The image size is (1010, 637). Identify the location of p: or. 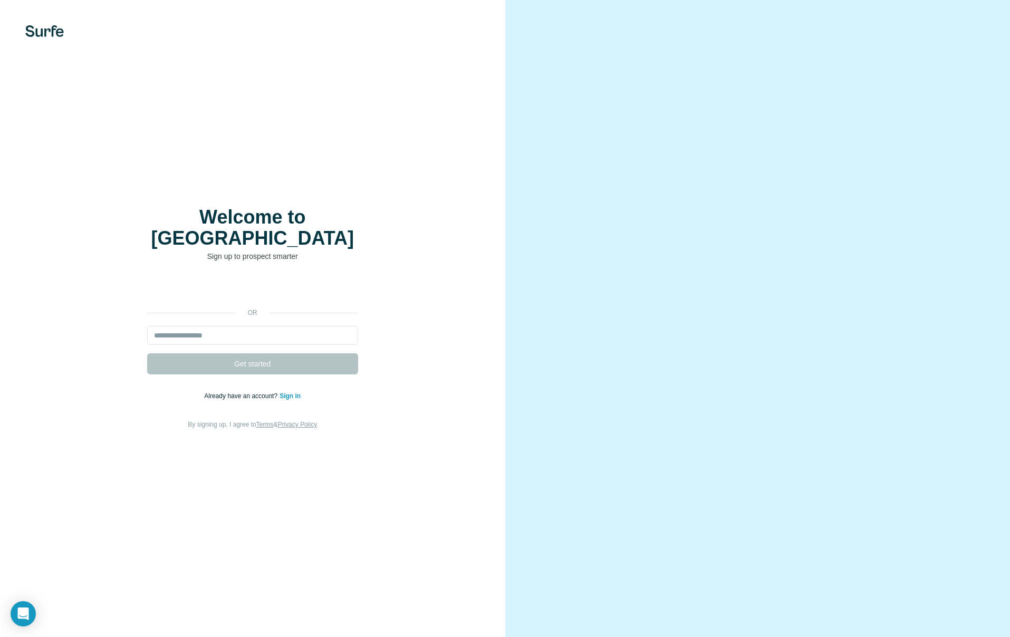
(253, 313).